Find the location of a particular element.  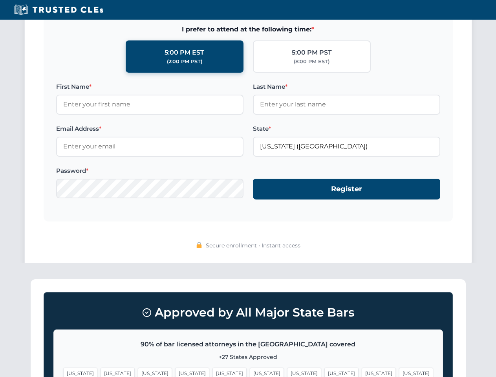

img: Trusted CLEs is located at coordinates (59, 10).